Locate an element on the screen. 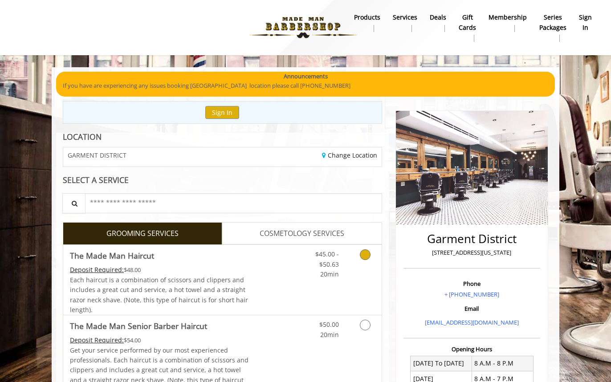 Image resolution: width=611 pixels, height=382 pixels. a: Change Location is located at coordinates (349, 155).